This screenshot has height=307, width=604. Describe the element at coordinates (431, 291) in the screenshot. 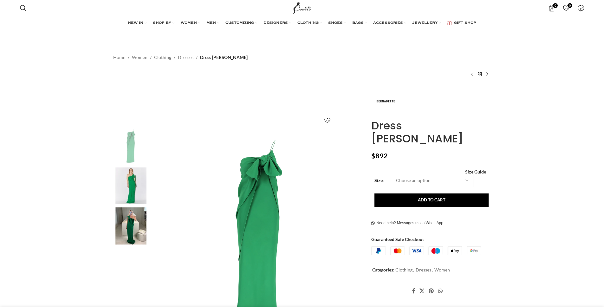

I see `a: Pinterest social link` at that location.